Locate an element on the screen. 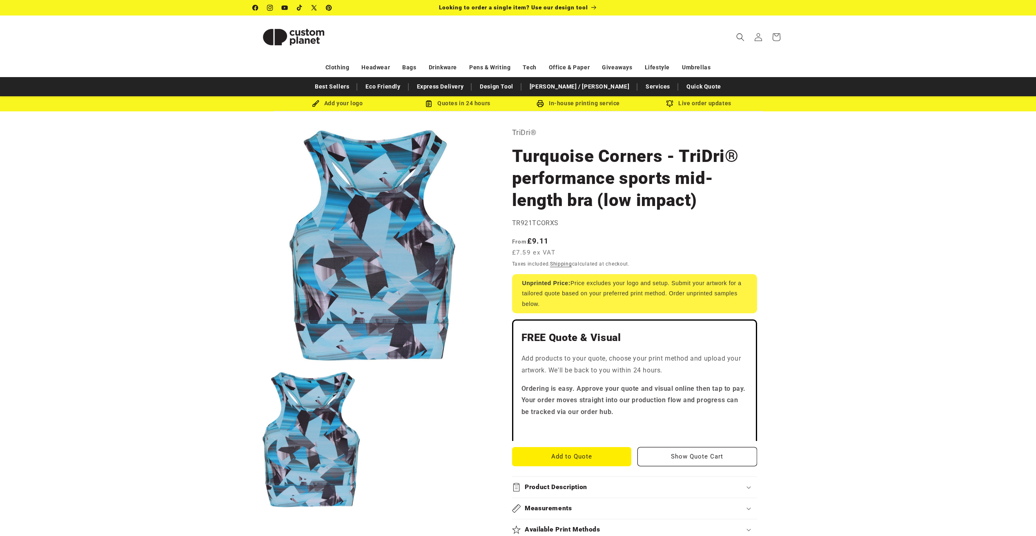 Image resolution: width=1036 pixels, height=536 pixels. span: Looking to order a single item? Use our design tool is located at coordinates (513, 7).